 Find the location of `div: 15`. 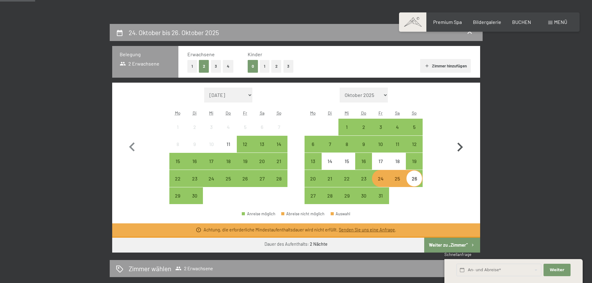

div: 15 is located at coordinates (347, 167).